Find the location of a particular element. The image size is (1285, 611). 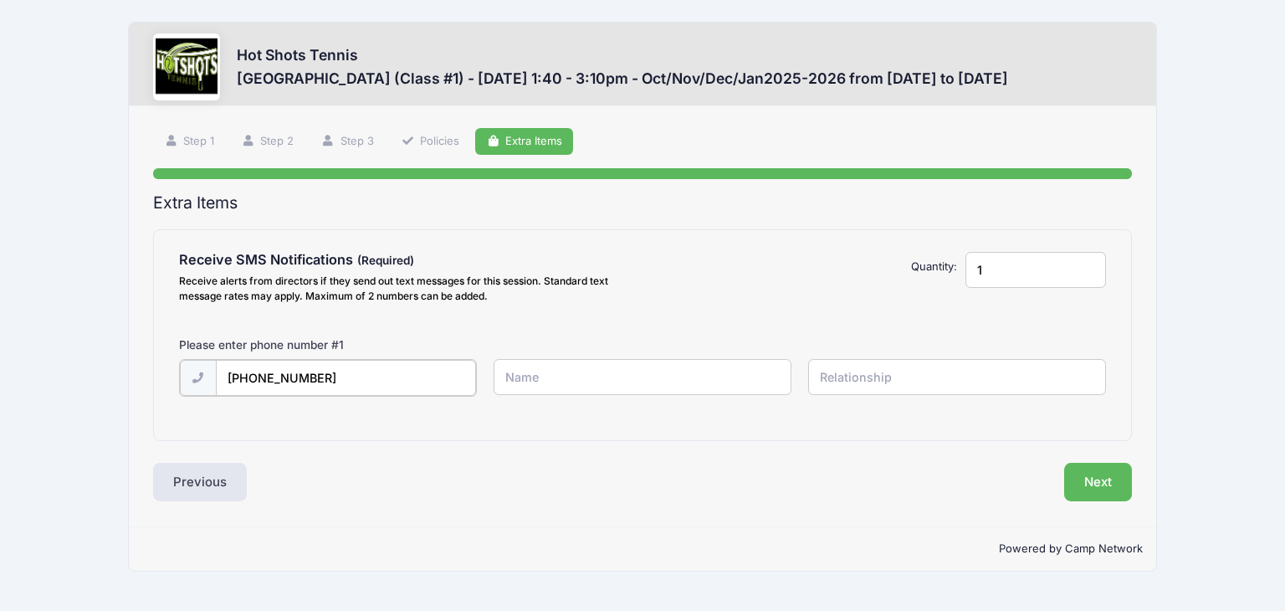

input: Quantity is located at coordinates (1036, 269).